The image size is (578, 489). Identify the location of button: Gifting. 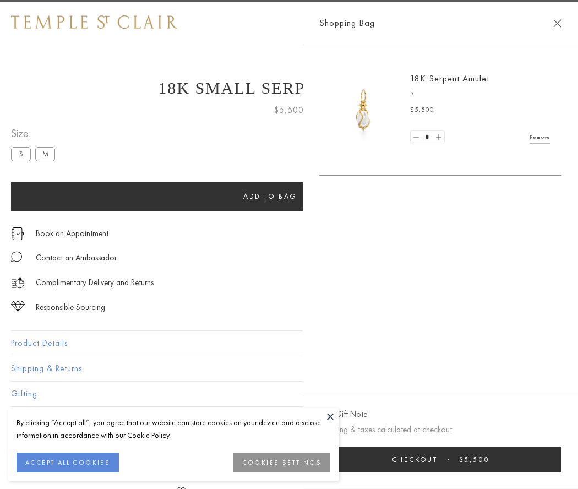
(289, 394).